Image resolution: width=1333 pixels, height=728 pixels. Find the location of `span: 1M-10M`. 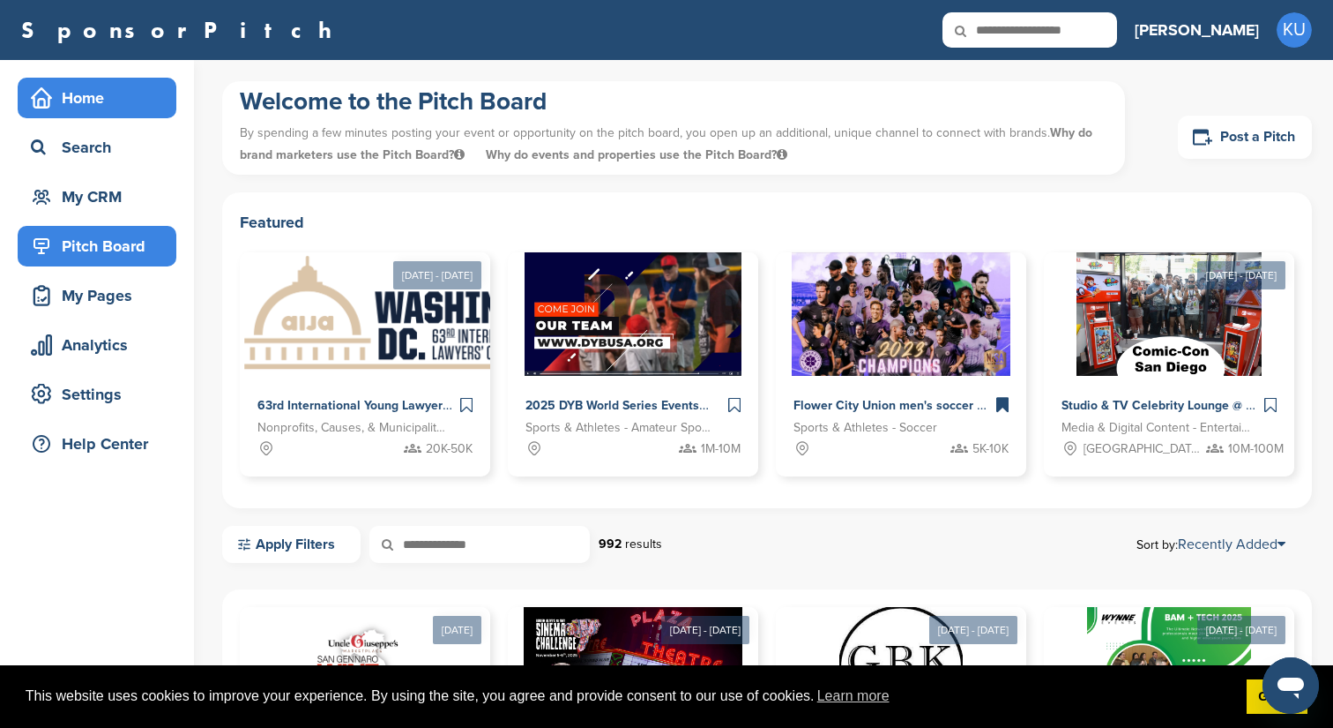

span: 1M-10M is located at coordinates (721, 449).